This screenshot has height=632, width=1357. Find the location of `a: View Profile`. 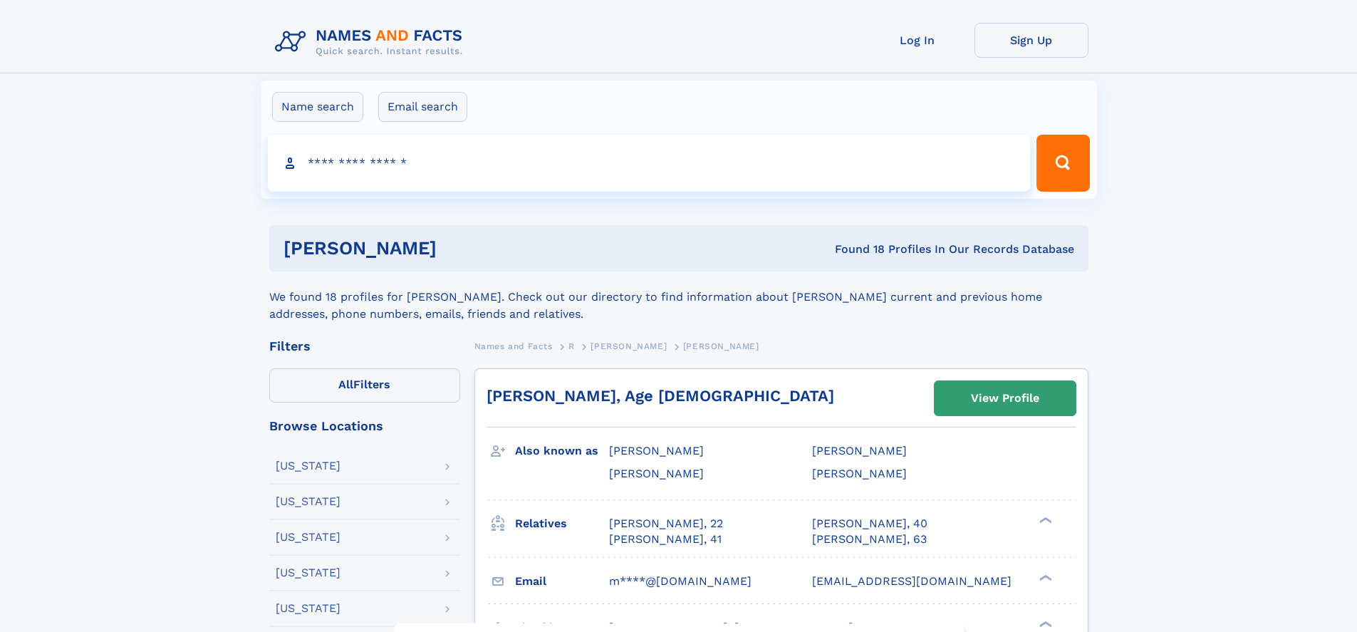

a: View Profile is located at coordinates (1005, 398).